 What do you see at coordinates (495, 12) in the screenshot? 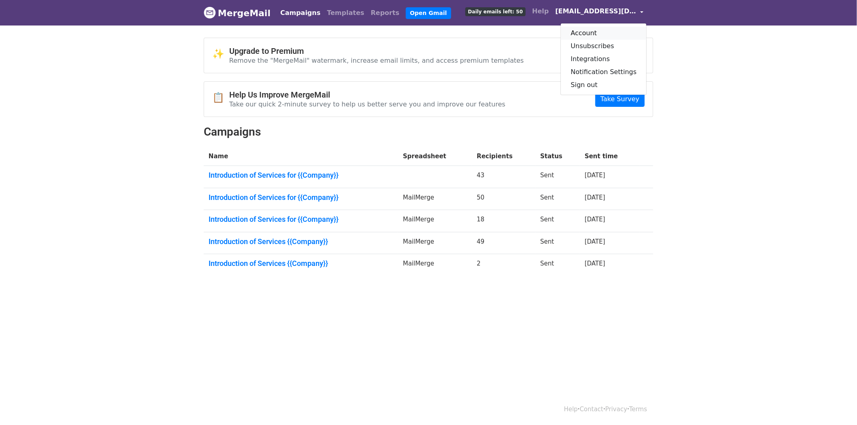
I see `span: Daily emails left: 50` at bounding box center [495, 12].